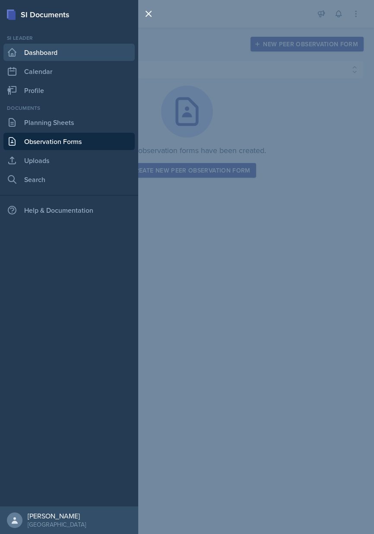 Image resolution: width=374 pixels, height=534 pixels. I want to click on a: Observation Forms, so click(69, 141).